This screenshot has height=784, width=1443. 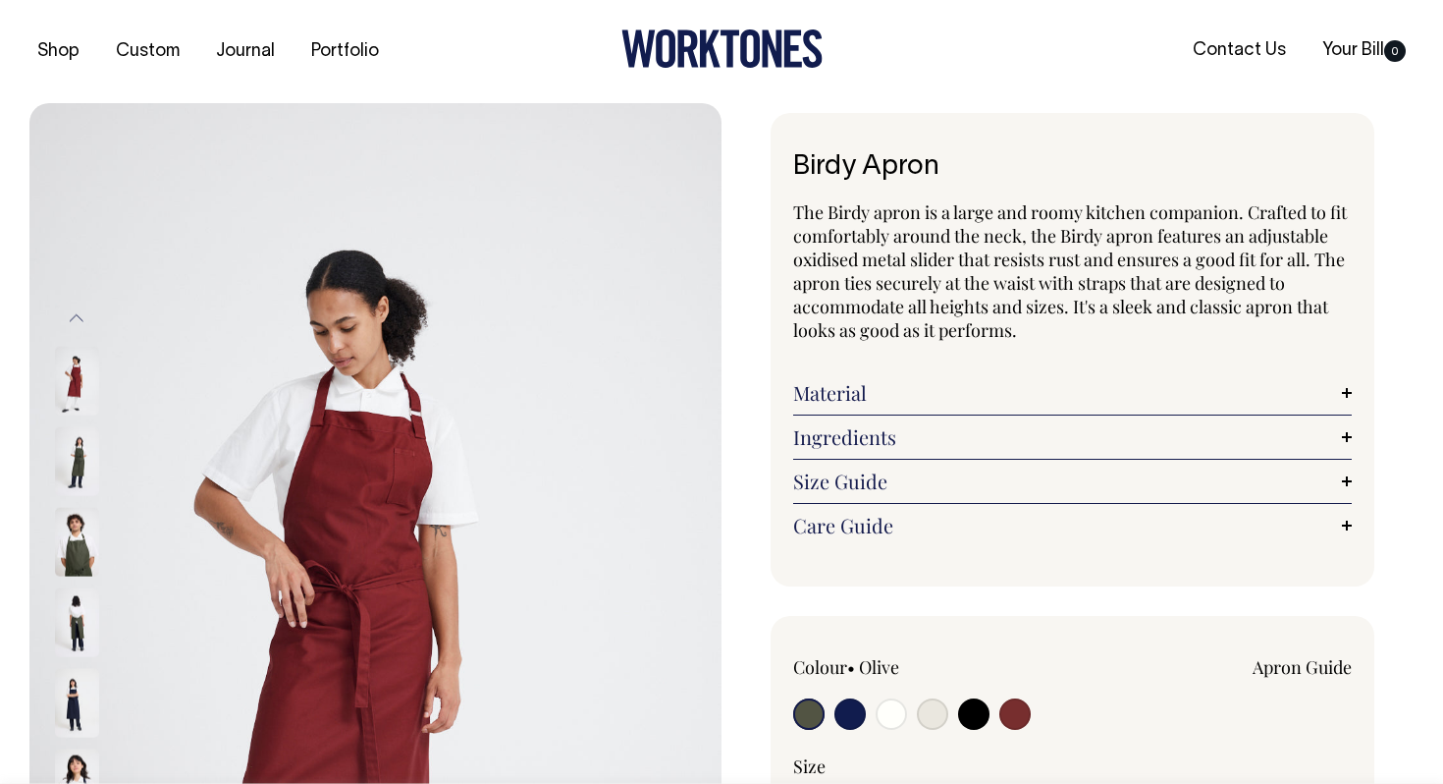 What do you see at coordinates (1072, 393) in the screenshot?
I see `a: Material` at bounding box center [1072, 393].